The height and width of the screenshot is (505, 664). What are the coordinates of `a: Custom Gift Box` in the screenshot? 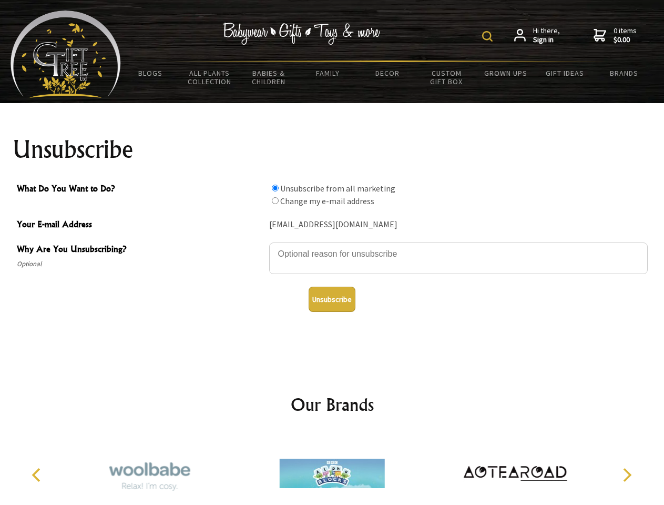 It's located at (446, 77).